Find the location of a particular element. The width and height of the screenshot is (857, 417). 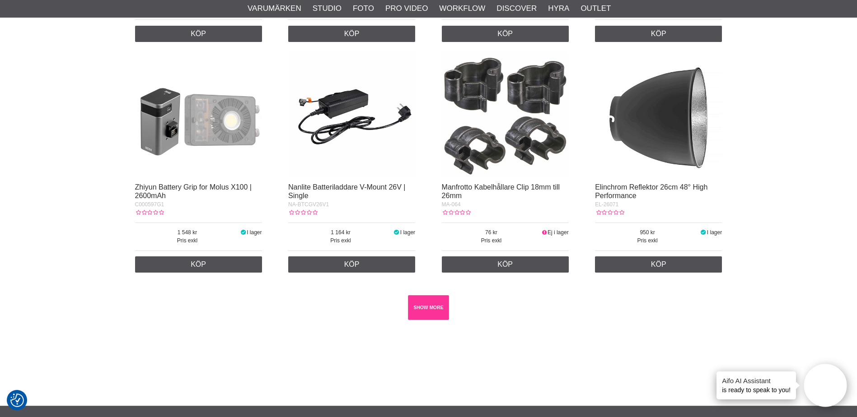

button: Samtyckesinställningar is located at coordinates (17, 401).